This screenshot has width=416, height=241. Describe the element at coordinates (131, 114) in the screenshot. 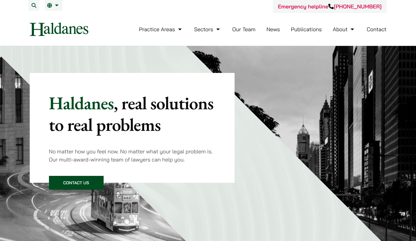

I see `mark: , real solutions to real problems` at that location.